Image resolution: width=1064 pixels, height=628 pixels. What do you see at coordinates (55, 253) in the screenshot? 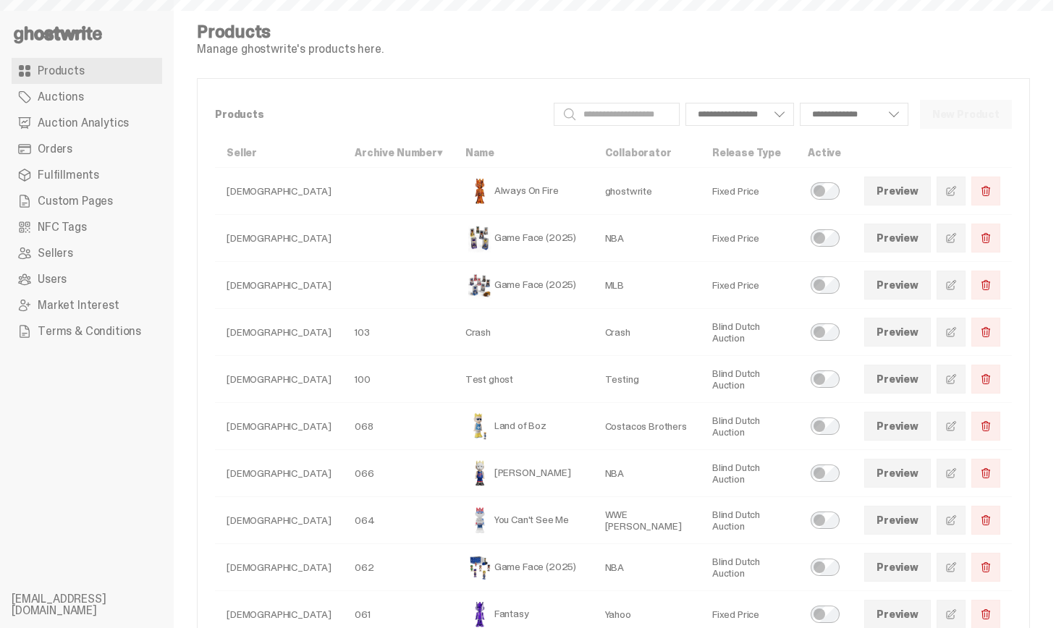
I see `span: Sellers` at bounding box center [55, 253].